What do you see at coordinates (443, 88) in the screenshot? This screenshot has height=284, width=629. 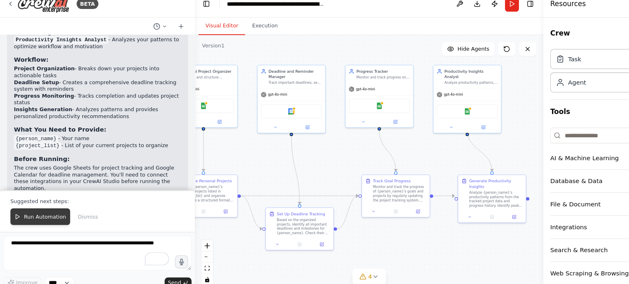 I see `div: Analyze productivity patterns, identify peak performance times, and provide actionable insights t...` at bounding box center [443, 88].